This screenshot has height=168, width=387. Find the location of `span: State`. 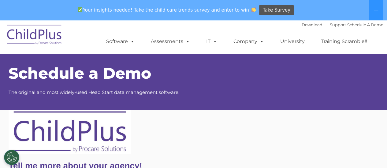

span: State is located at coordinates (128, 133).